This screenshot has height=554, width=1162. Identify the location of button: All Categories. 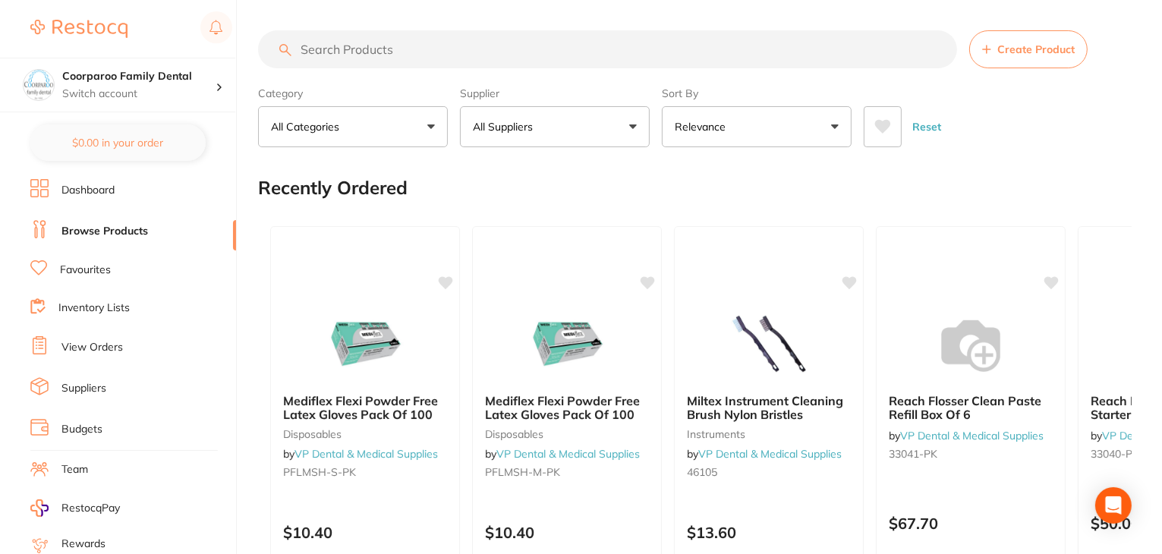
(353, 127).